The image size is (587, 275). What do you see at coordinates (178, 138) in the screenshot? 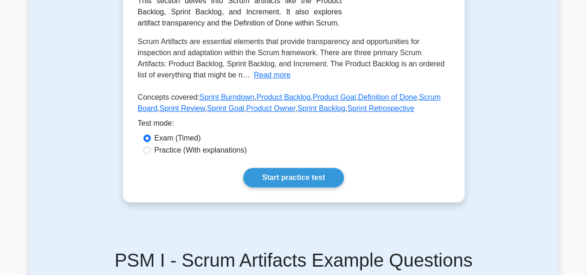
I see `label: Exam (Timed)` at bounding box center [178, 138].